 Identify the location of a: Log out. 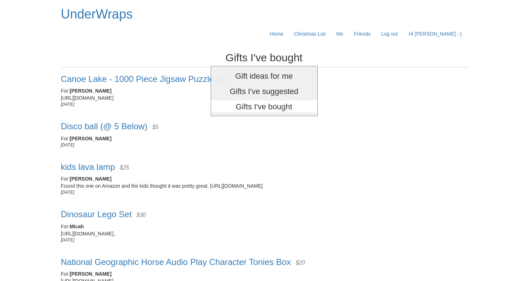
(389, 34).